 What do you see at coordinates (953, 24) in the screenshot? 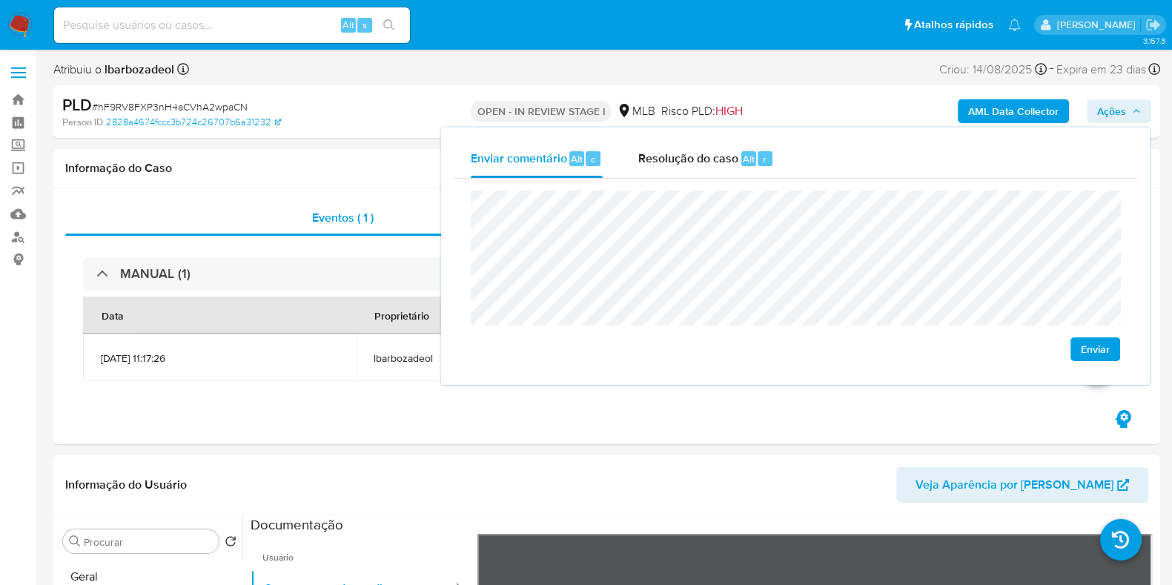
I see `span: Atalhos rápidos` at bounding box center [953, 24].